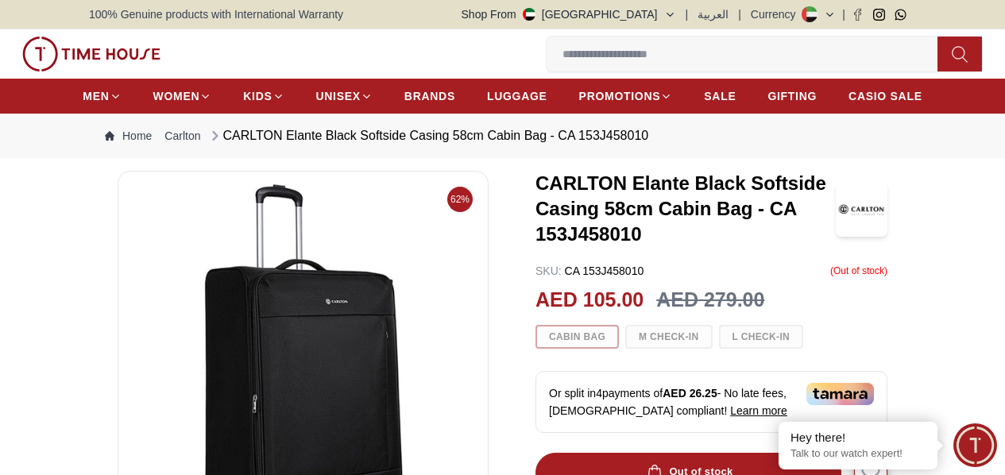 The height and width of the screenshot is (475, 1005). What do you see at coordinates (792, 96) in the screenshot?
I see `span: GIFTING` at bounding box center [792, 96].